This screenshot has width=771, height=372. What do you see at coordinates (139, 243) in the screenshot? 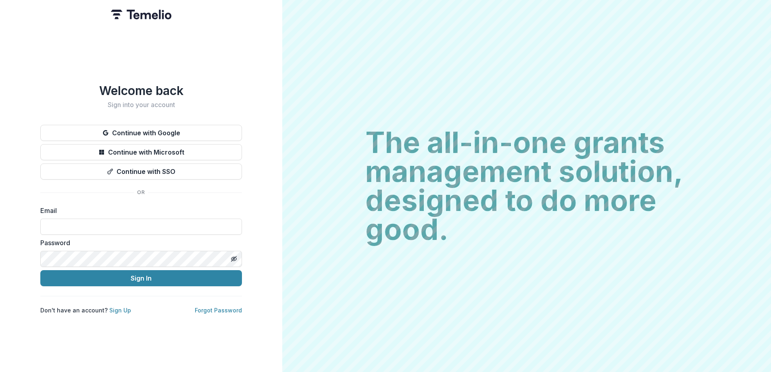
I see `label: Password` at bounding box center [139, 243].